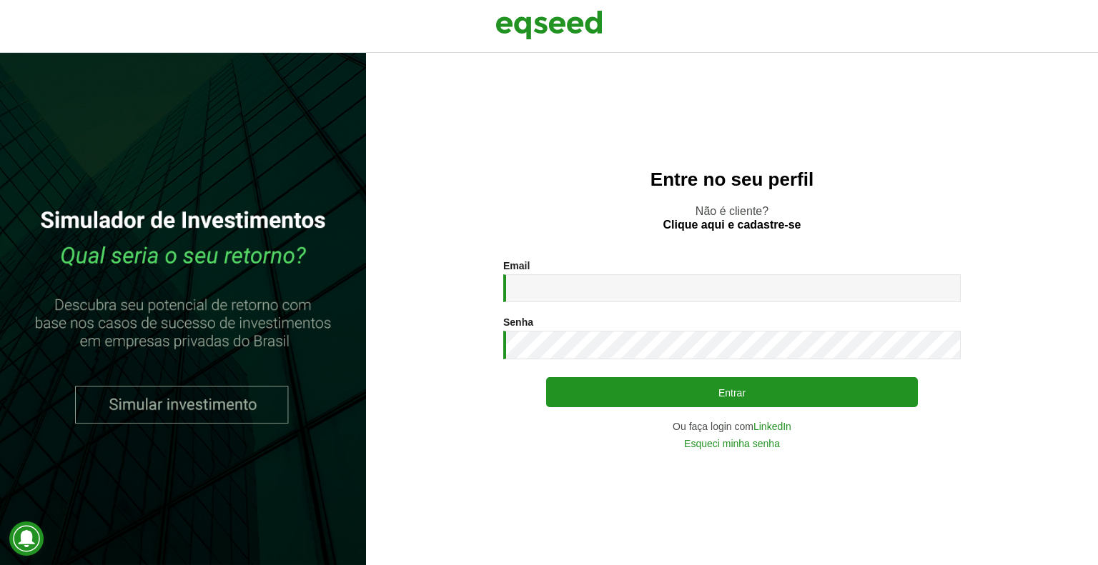 The image size is (1098, 565). Describe the element at coordinates (732, 225) in the screenshot. I see `a: Clique aqui e cadastre-se` at that location.